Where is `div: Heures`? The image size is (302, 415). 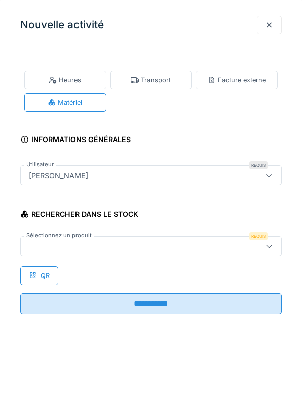
div: Heures is located at coordinates (65, 79).